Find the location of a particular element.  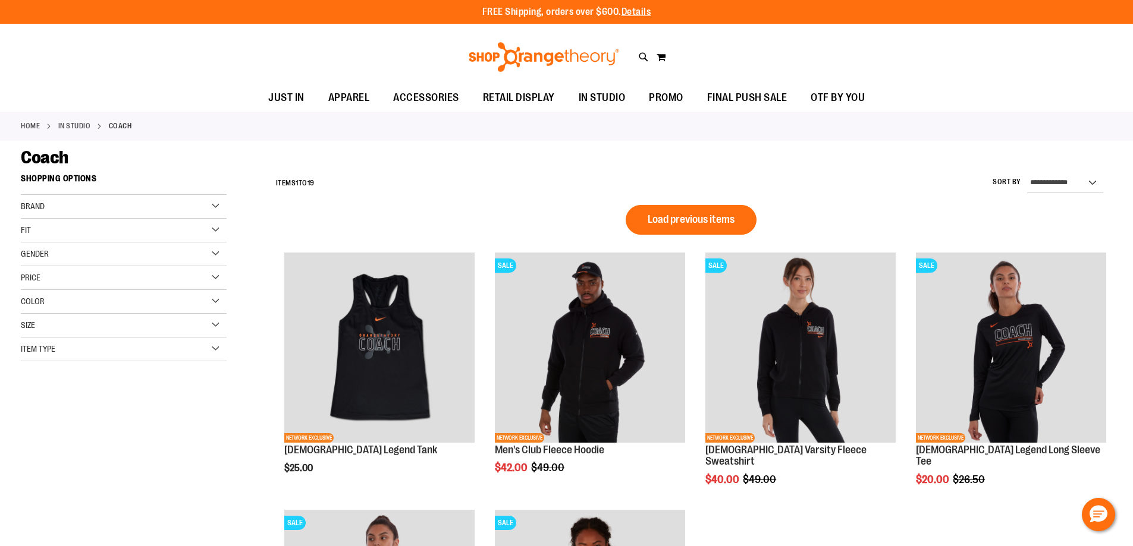

span: Price is located at coordinates (30, 278).